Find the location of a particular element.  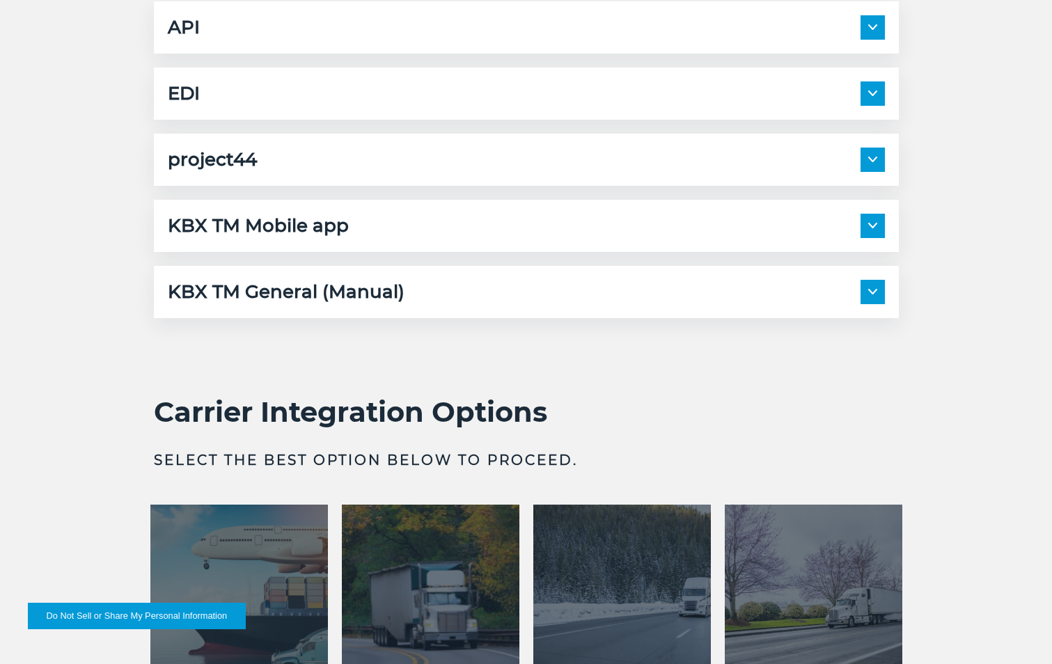

h3: Select the best option below to proceed. is located at coordinates (526, 460).